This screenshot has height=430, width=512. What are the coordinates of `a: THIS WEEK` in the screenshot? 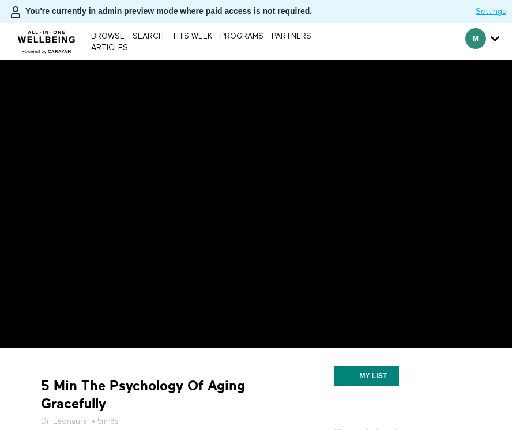 It's located at (192, 36).